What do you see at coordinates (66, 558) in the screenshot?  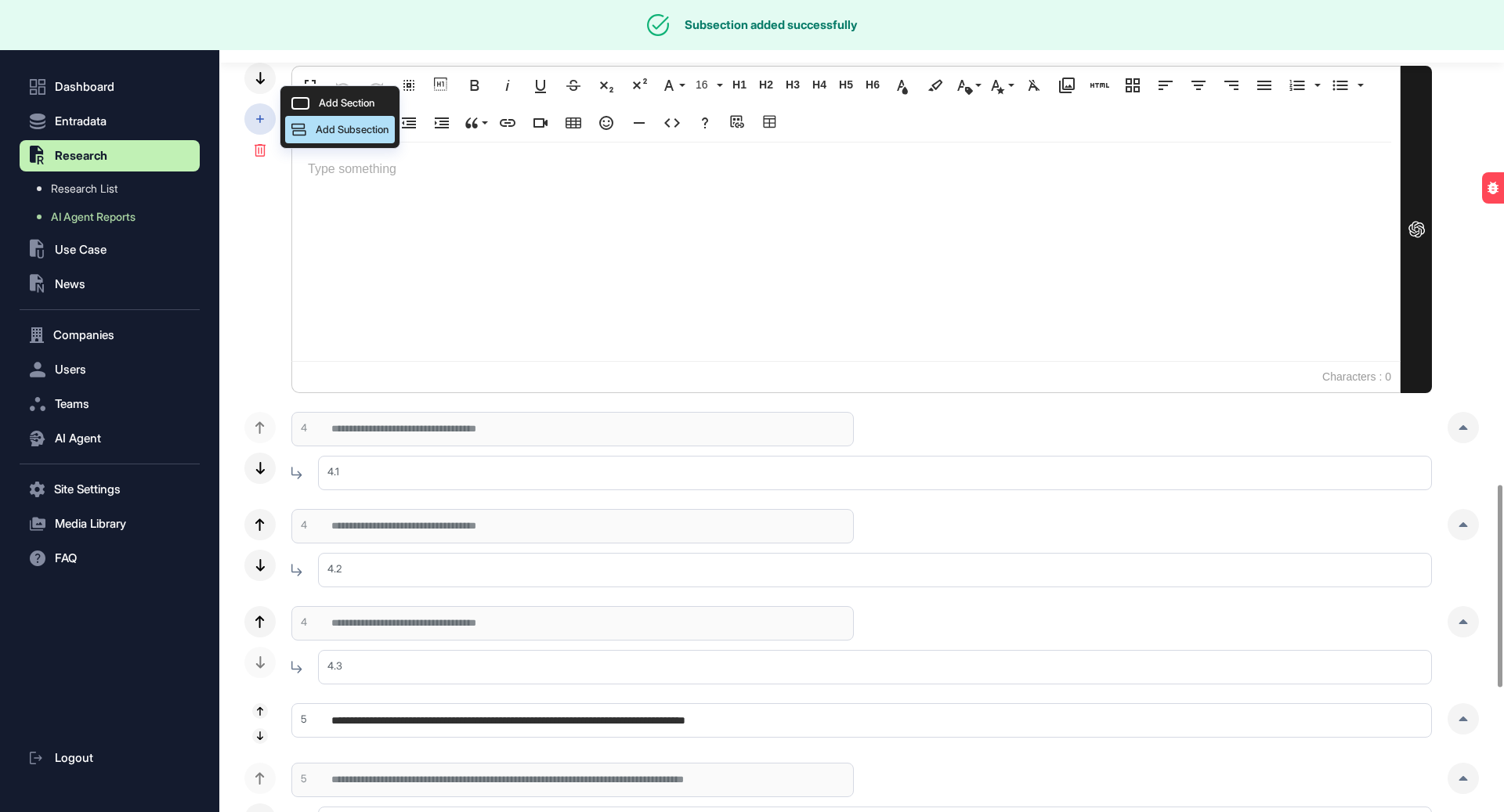 I see `span: FAQ` at bounding box center [66, 558].